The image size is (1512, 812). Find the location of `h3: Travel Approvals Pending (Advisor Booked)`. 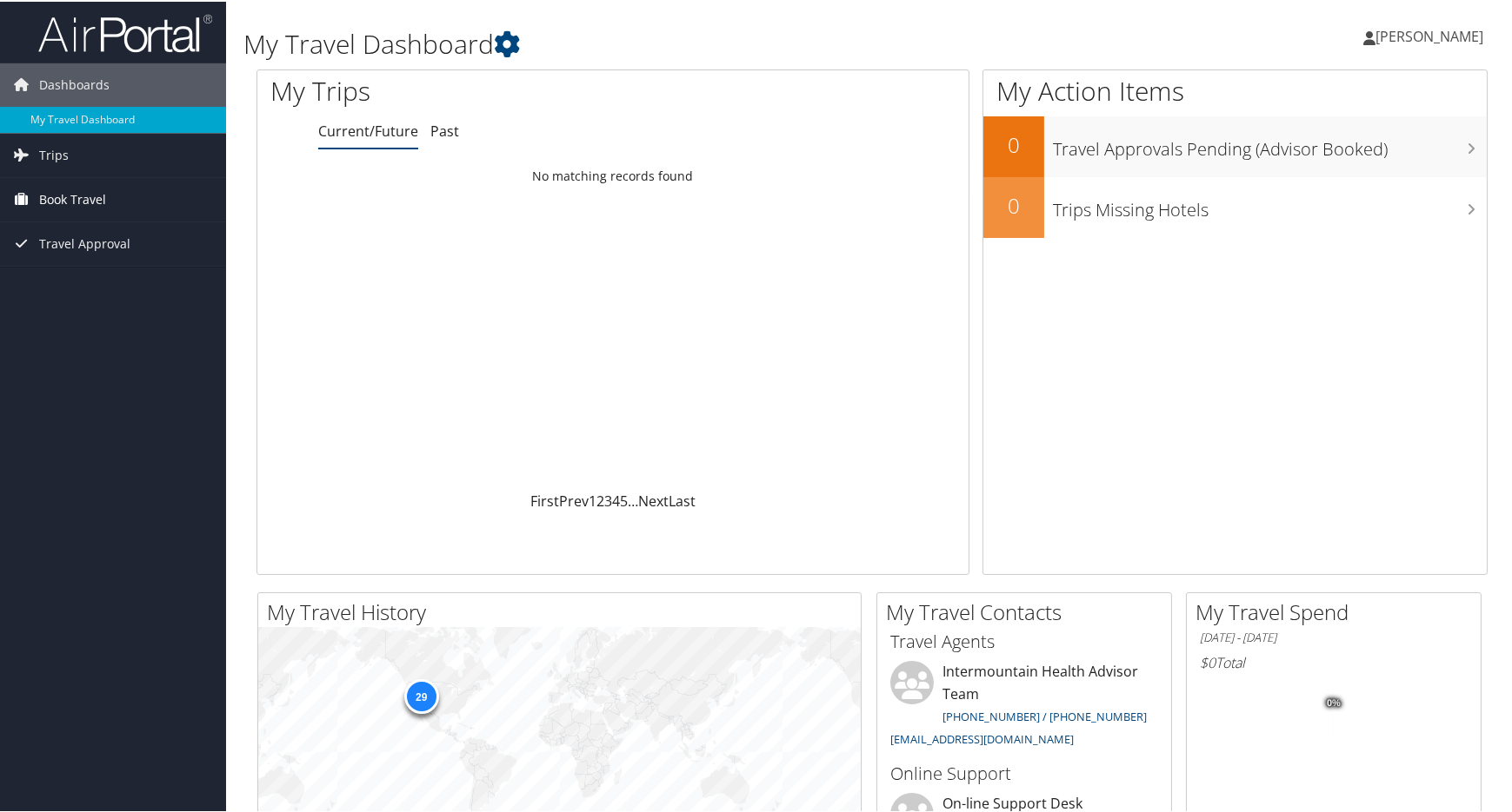

h3: Travel Approvals Pending (Advisor Booked) is located at coordinates (1269, 143).